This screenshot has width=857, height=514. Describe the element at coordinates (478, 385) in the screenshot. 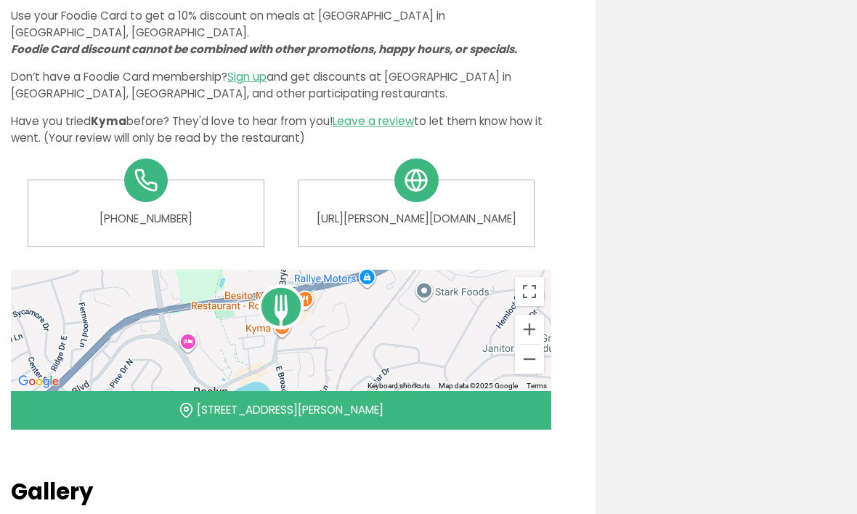

I see `span: Map data ©2025 Google` at that location.